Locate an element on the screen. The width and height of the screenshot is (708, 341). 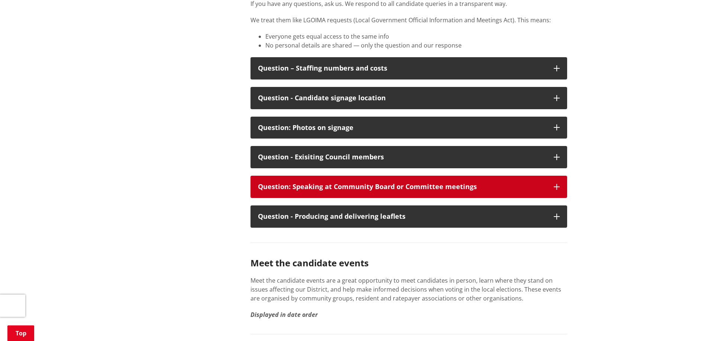
div: Question: Photos on signage is located at coordinates (402, 128).